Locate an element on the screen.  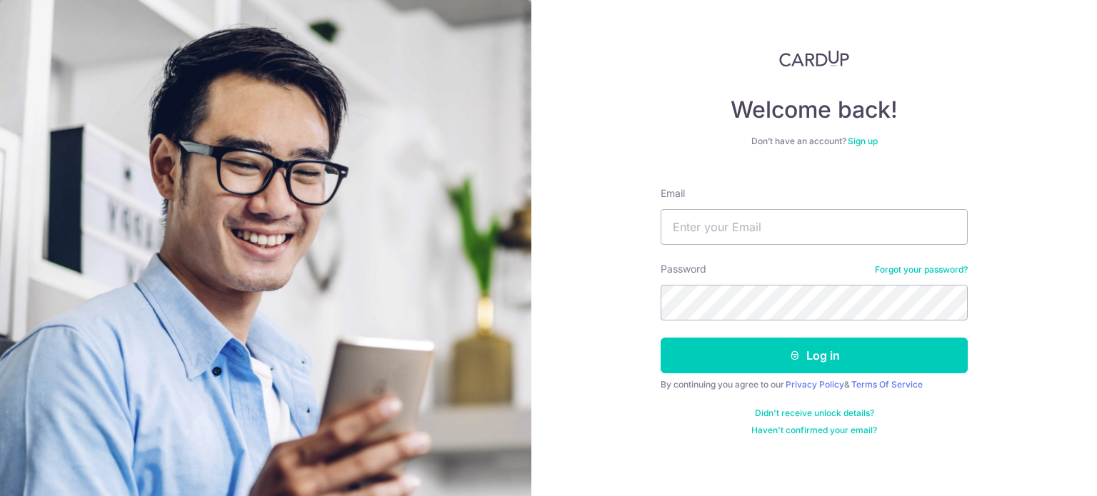
input: Enter your Email is located at coordinates (814, 227).